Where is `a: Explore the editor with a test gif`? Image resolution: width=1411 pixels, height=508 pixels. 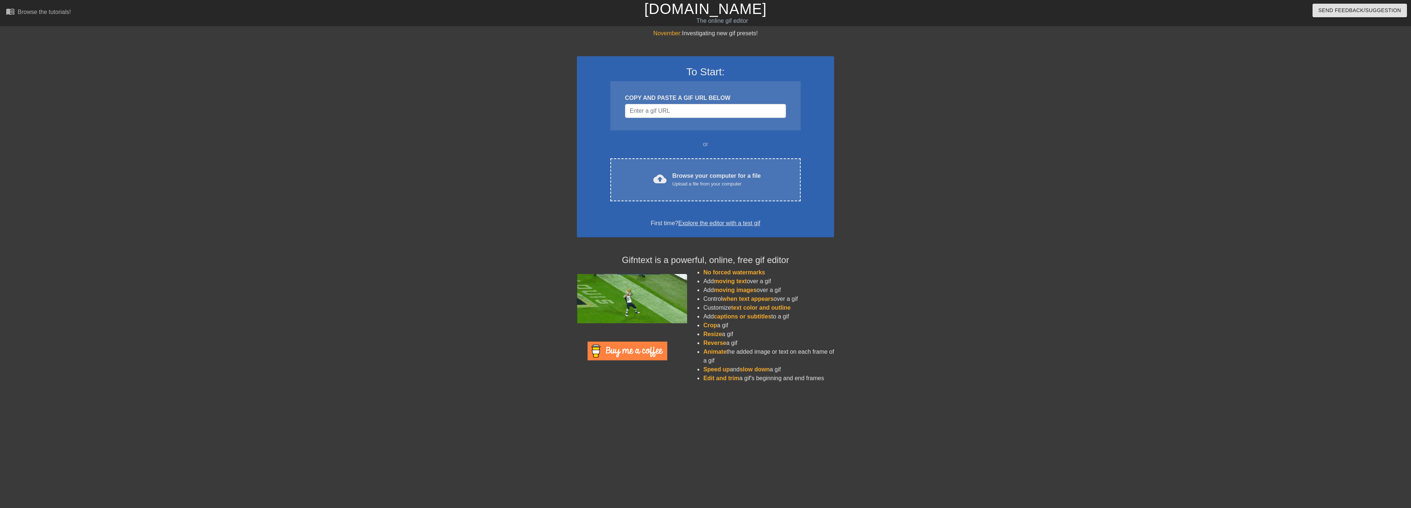 a: Explore the editor with a test gif is located at coordinates (719, 223).